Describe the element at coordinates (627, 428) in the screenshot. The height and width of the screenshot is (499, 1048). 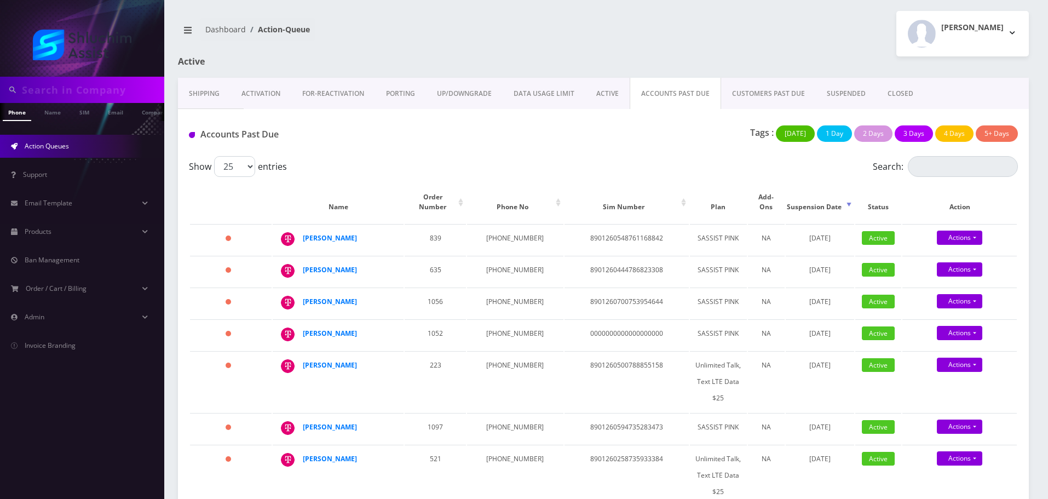
I see `td: 8901260594735283473` at that location.